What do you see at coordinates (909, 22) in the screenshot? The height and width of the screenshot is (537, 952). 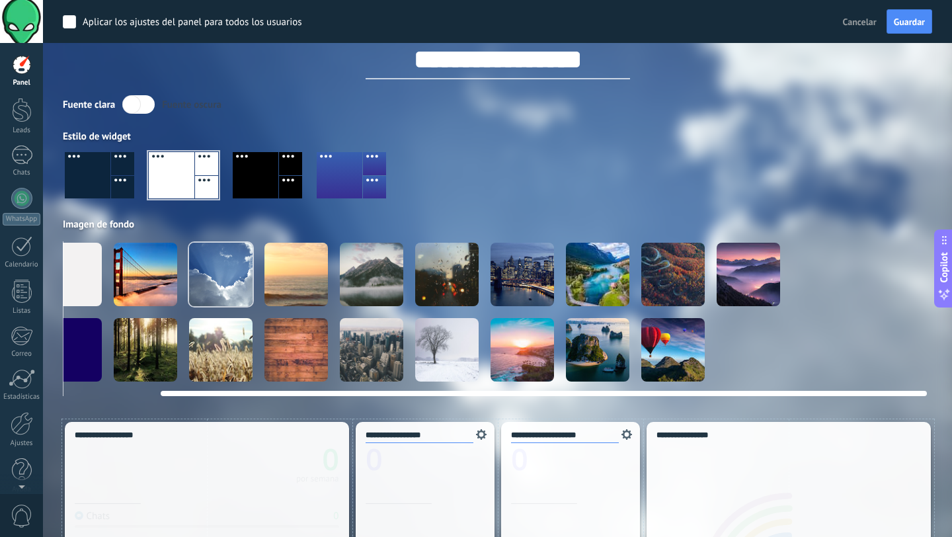 I see `button: Guardar` at bounding box center [909, 22].